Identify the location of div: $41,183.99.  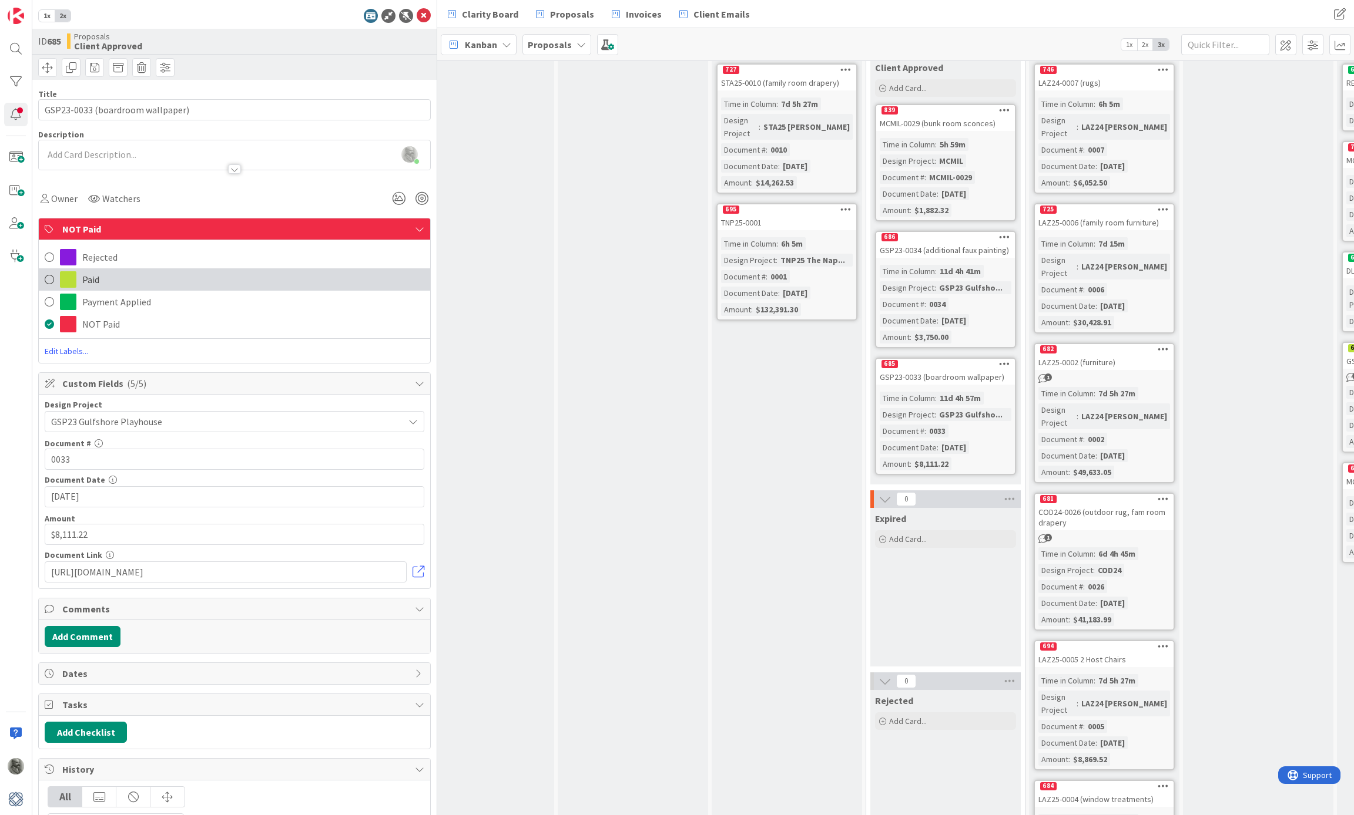
(1091, 620).